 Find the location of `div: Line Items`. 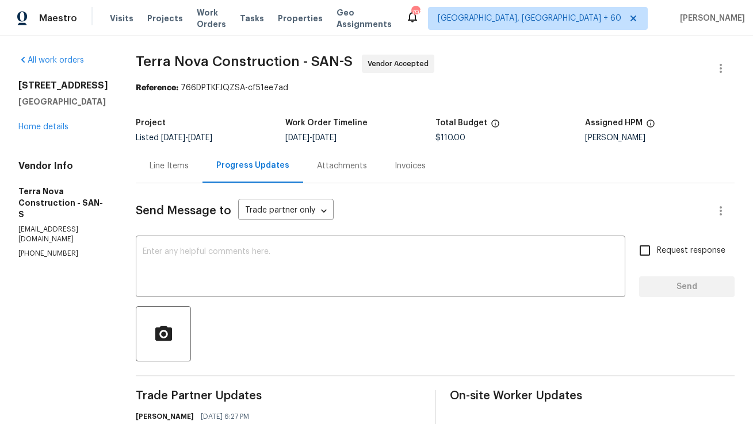

div: Line Items is located at coordinates (169, 166).